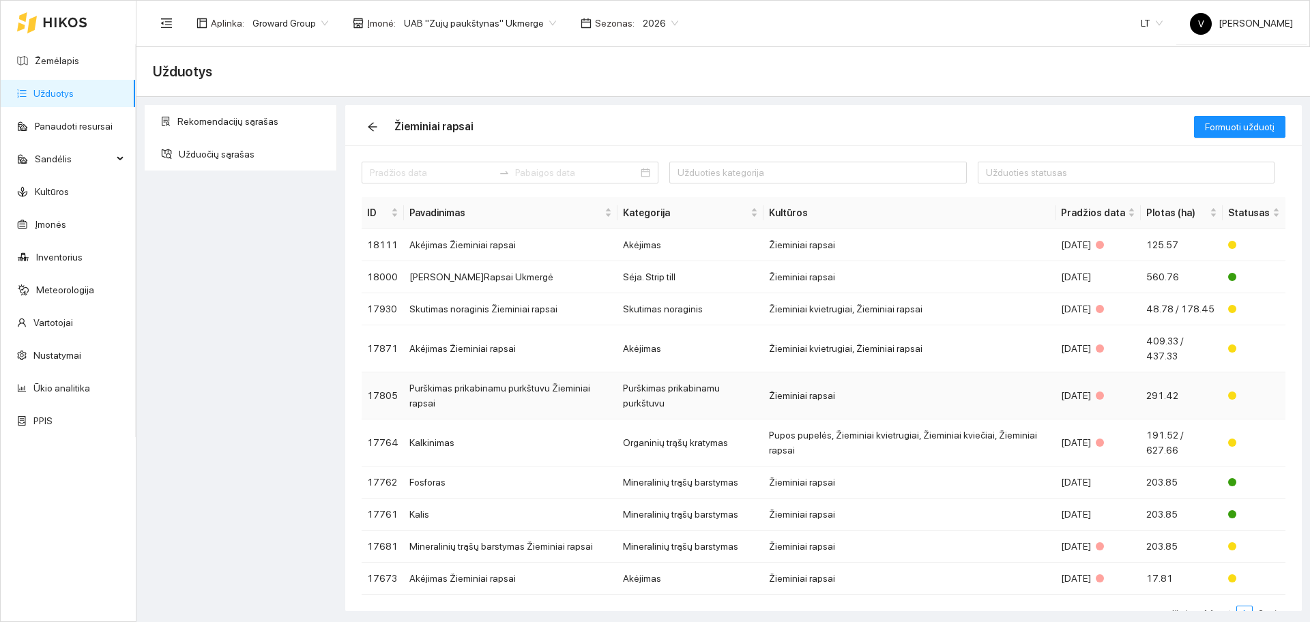  Describe the element at coordinates (690, 213) in the screenshot. I see `th: this column's title is Kategorija,this column is sortable` at that location.